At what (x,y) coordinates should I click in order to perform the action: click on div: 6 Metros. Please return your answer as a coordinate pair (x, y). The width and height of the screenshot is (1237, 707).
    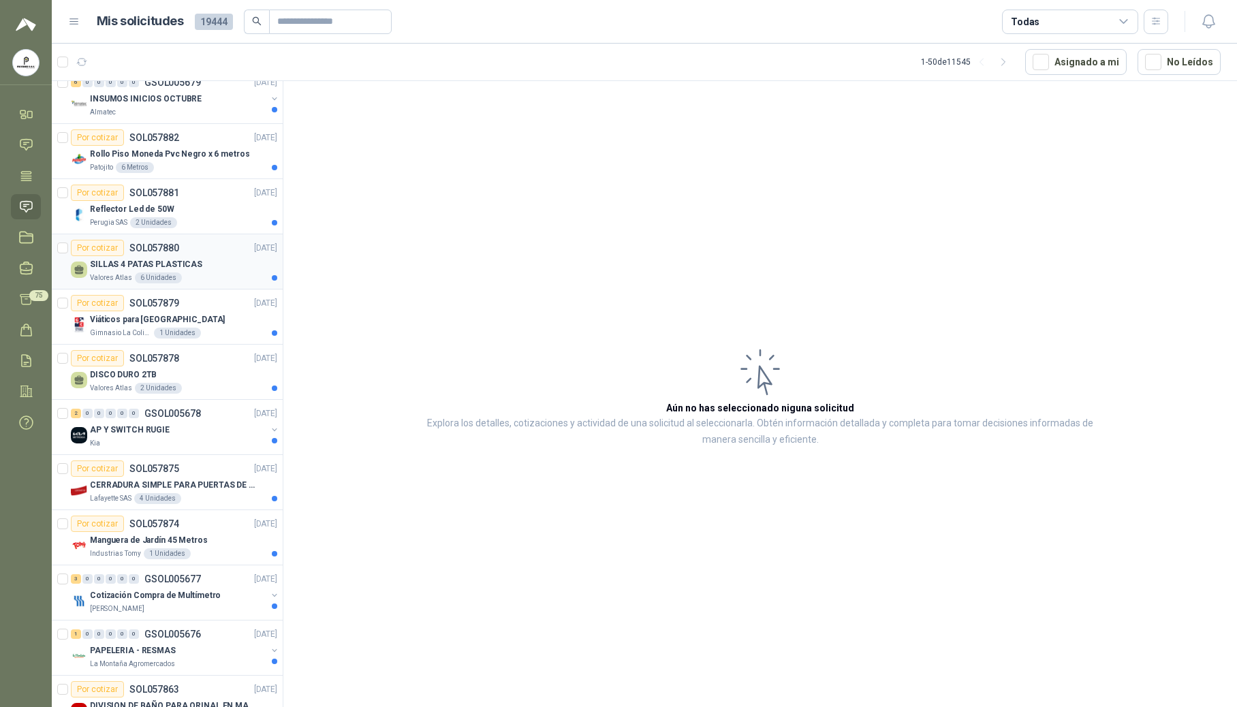
    Looking at the image, I should click on (135, 168).